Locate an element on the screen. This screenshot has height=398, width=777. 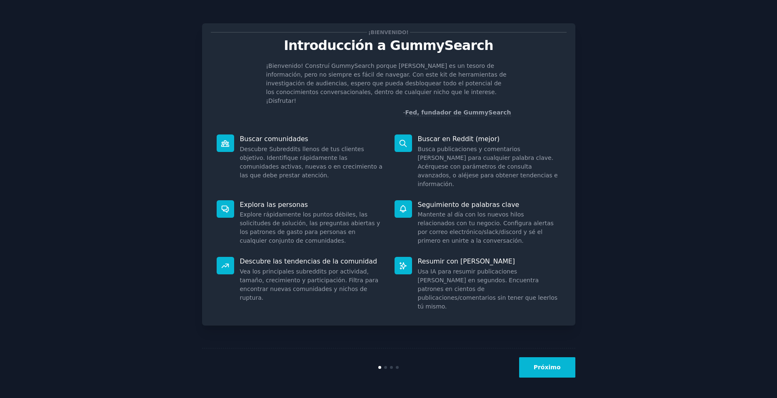
span: ¡Bienvenido! is located at coordinates (389, 32).